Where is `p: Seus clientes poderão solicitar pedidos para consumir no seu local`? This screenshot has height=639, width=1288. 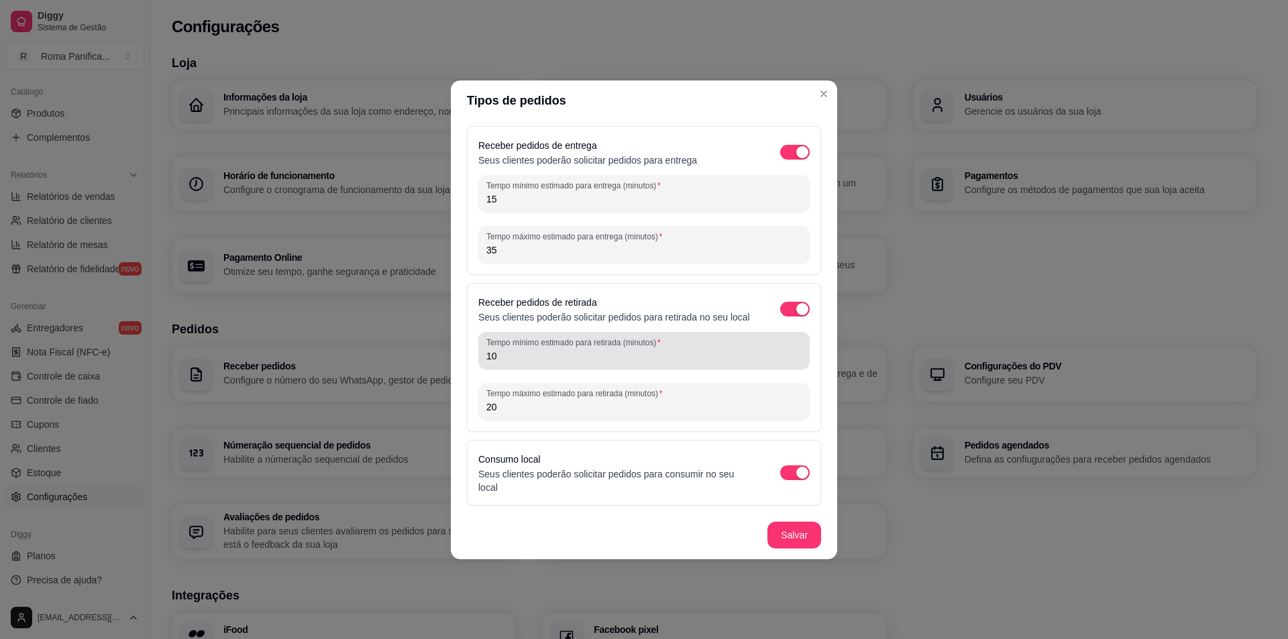
p: Seus clientes poderão solicitar pedidos para consumir no seu local is located at coordinates (616, 481).